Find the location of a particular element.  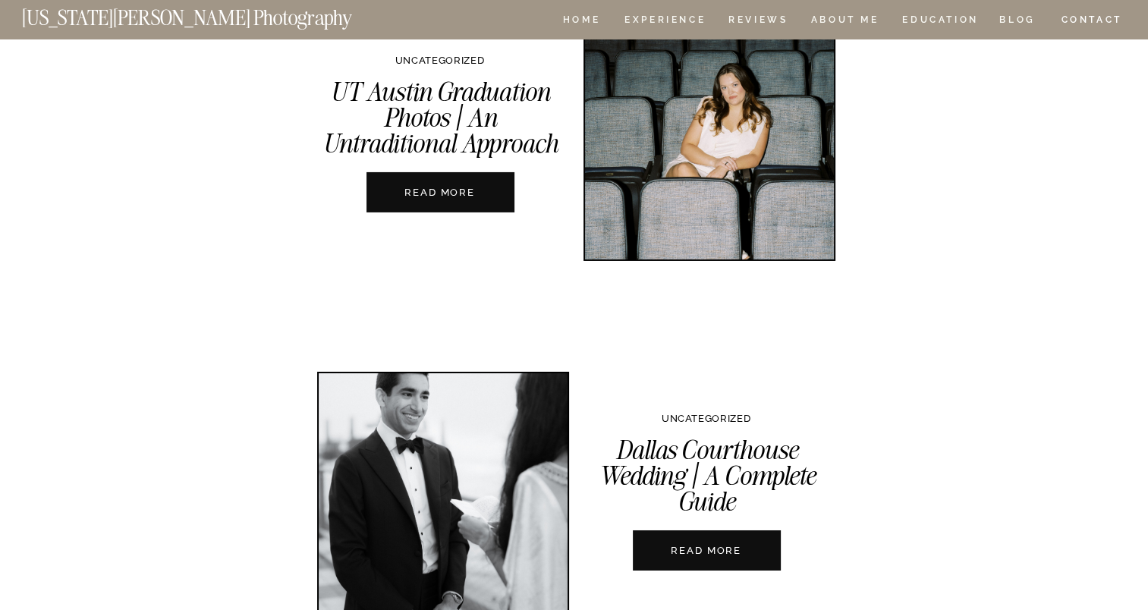

a: BLOG is located at coordinates (1017, 21).